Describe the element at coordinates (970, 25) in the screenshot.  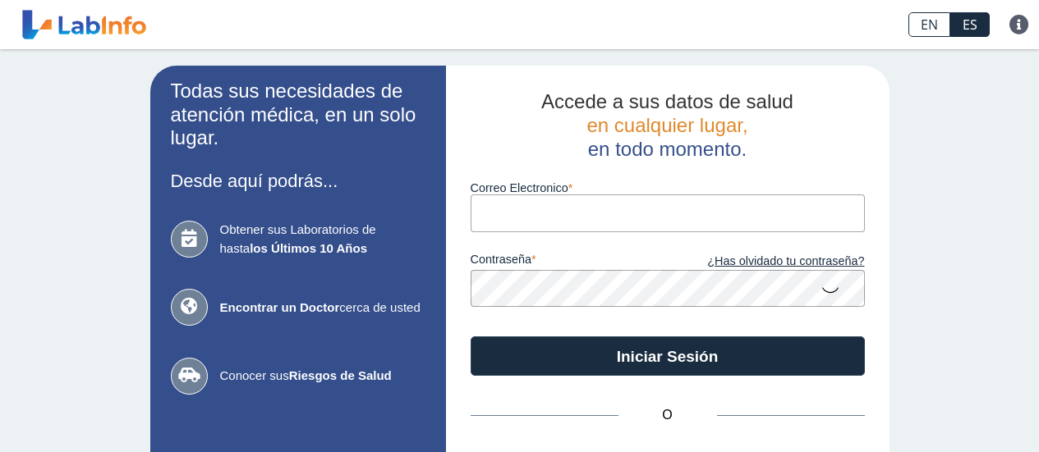
I see `a: ES` at that location.